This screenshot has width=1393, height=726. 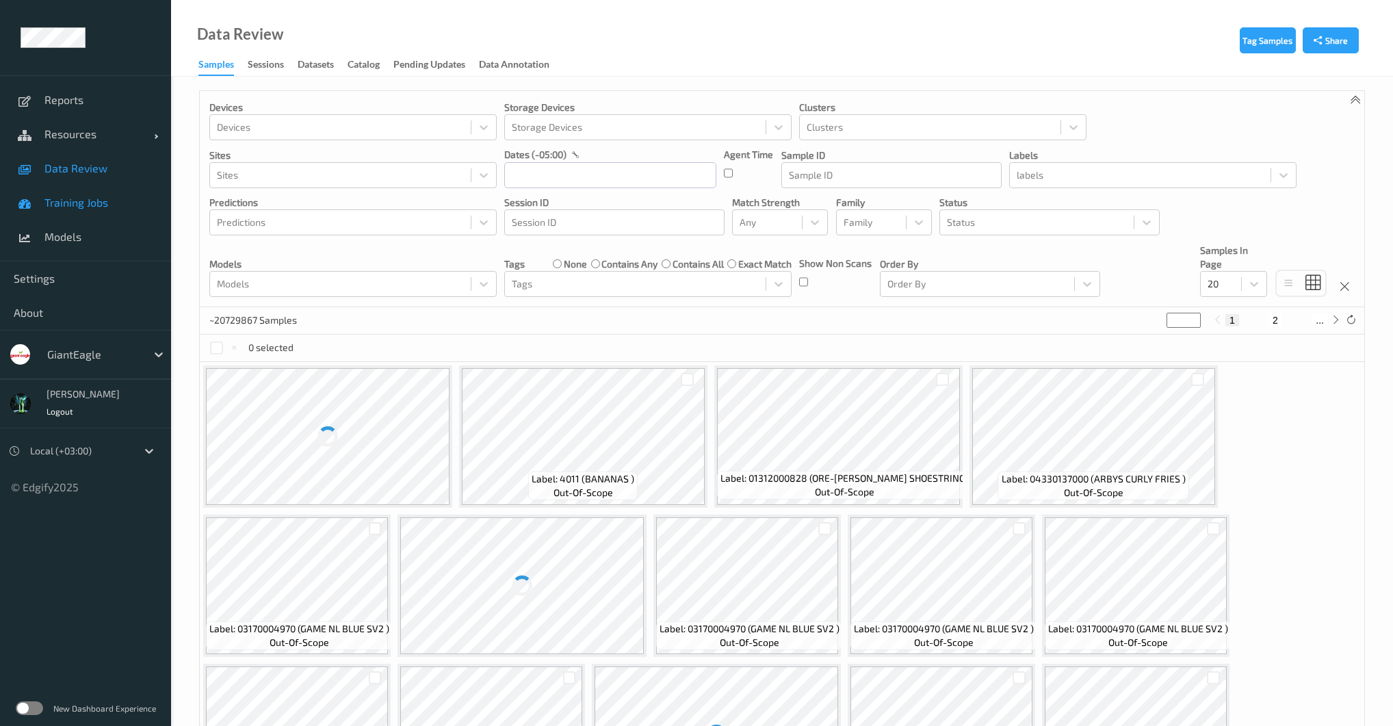 What do you see at coordinates (698, 264) in the screenshot?
I see `label: contains all` at bounding box center [698, 264].